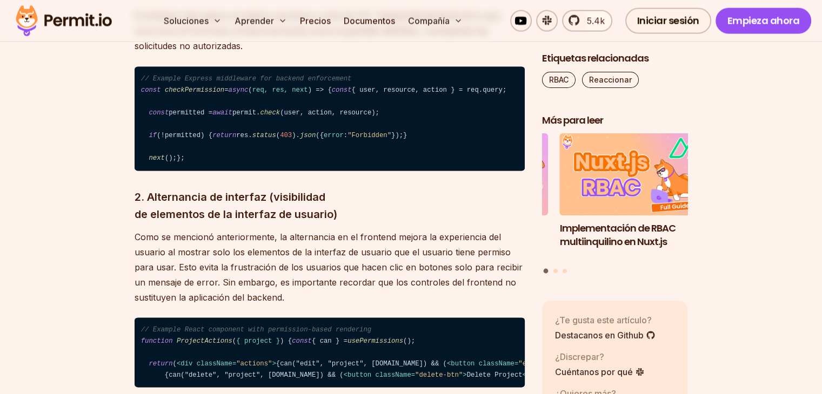 This screenshot has height=394, width=822. I want to click on span: async, so click(238, 90).